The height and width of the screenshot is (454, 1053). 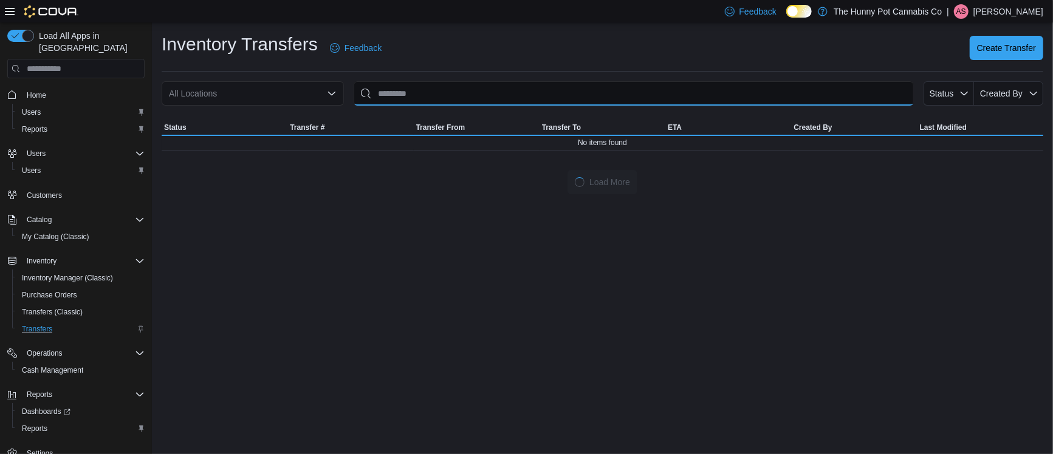 I want to click on span: No items found, so click(x=602, y=143).